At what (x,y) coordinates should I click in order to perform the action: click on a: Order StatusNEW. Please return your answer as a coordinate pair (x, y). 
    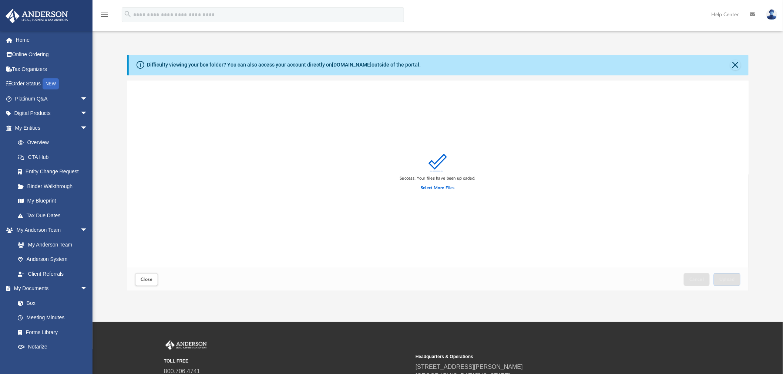
    Looking at the image, I should click on (52, 84).